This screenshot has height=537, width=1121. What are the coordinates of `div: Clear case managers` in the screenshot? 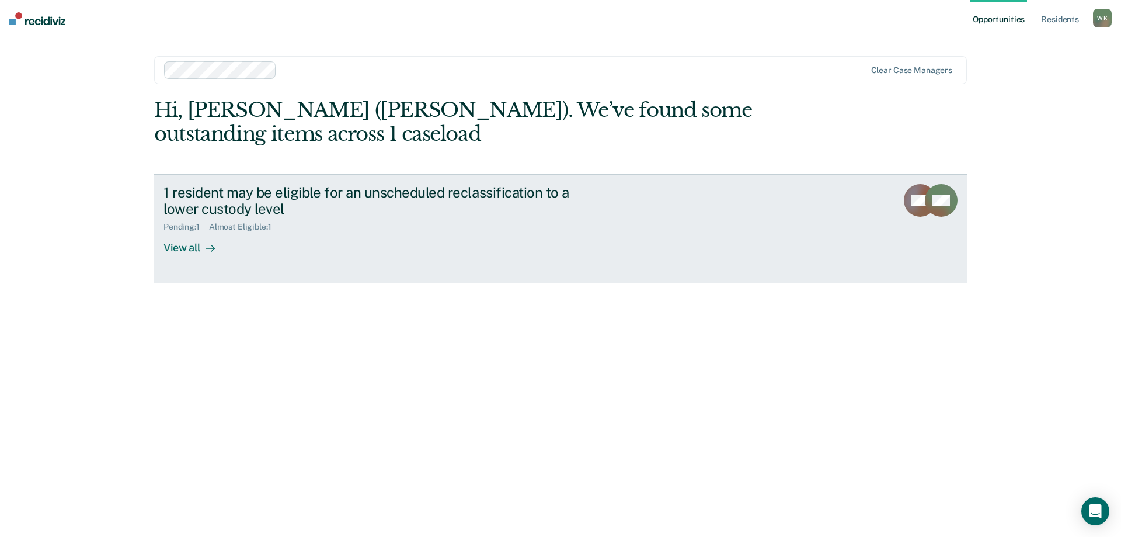 It's located at (912, 70).